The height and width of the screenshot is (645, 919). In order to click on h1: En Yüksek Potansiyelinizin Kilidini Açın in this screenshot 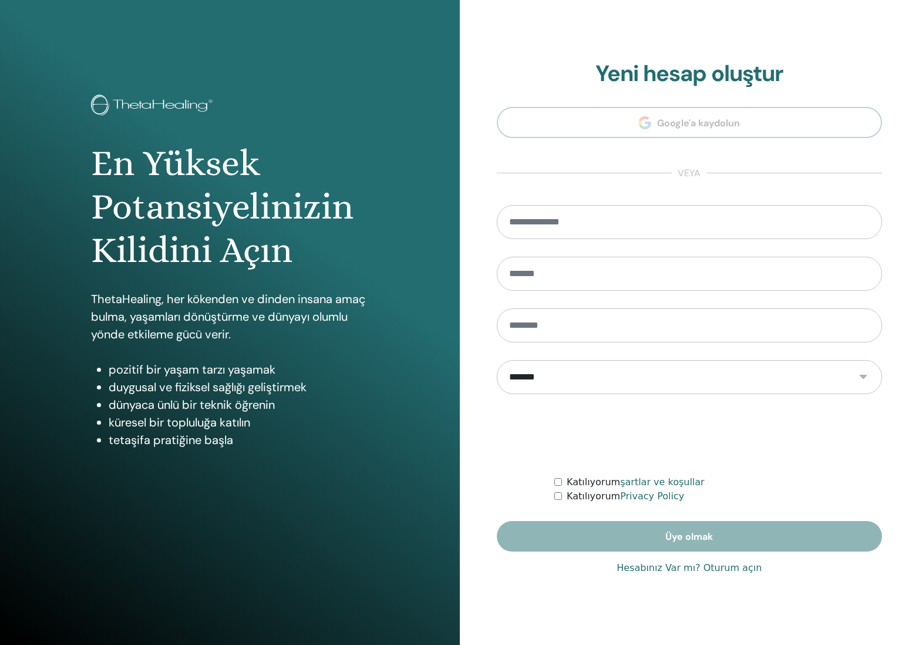, I will do `click(230, 207)`.